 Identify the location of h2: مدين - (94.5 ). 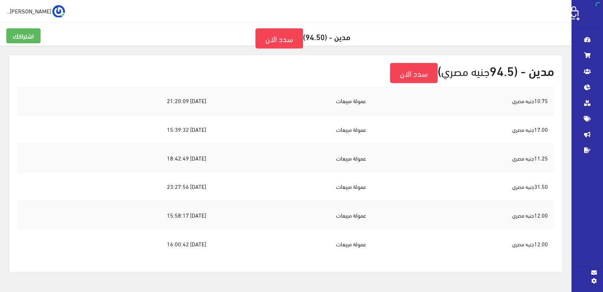
(286, 73).